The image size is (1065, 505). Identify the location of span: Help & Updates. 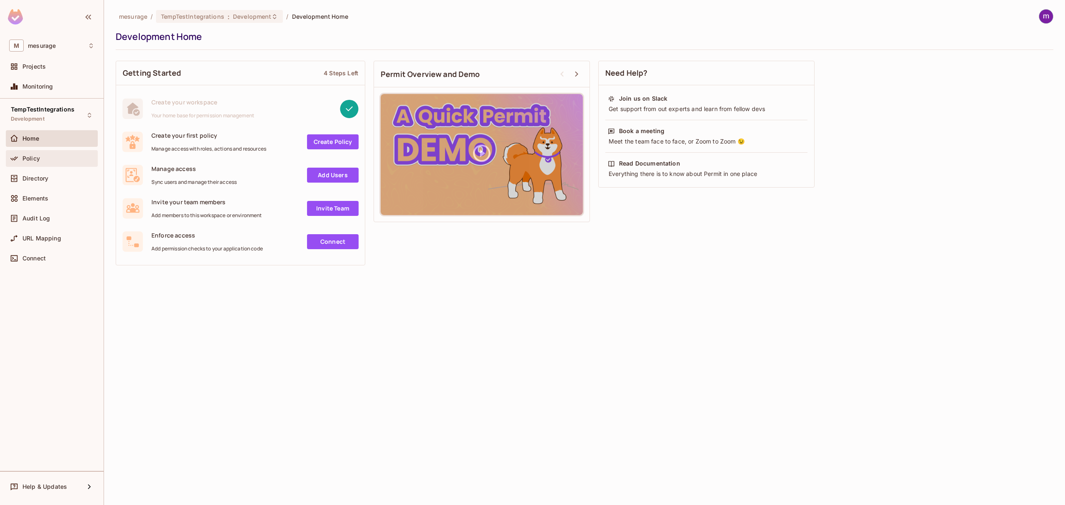
(45, 487).